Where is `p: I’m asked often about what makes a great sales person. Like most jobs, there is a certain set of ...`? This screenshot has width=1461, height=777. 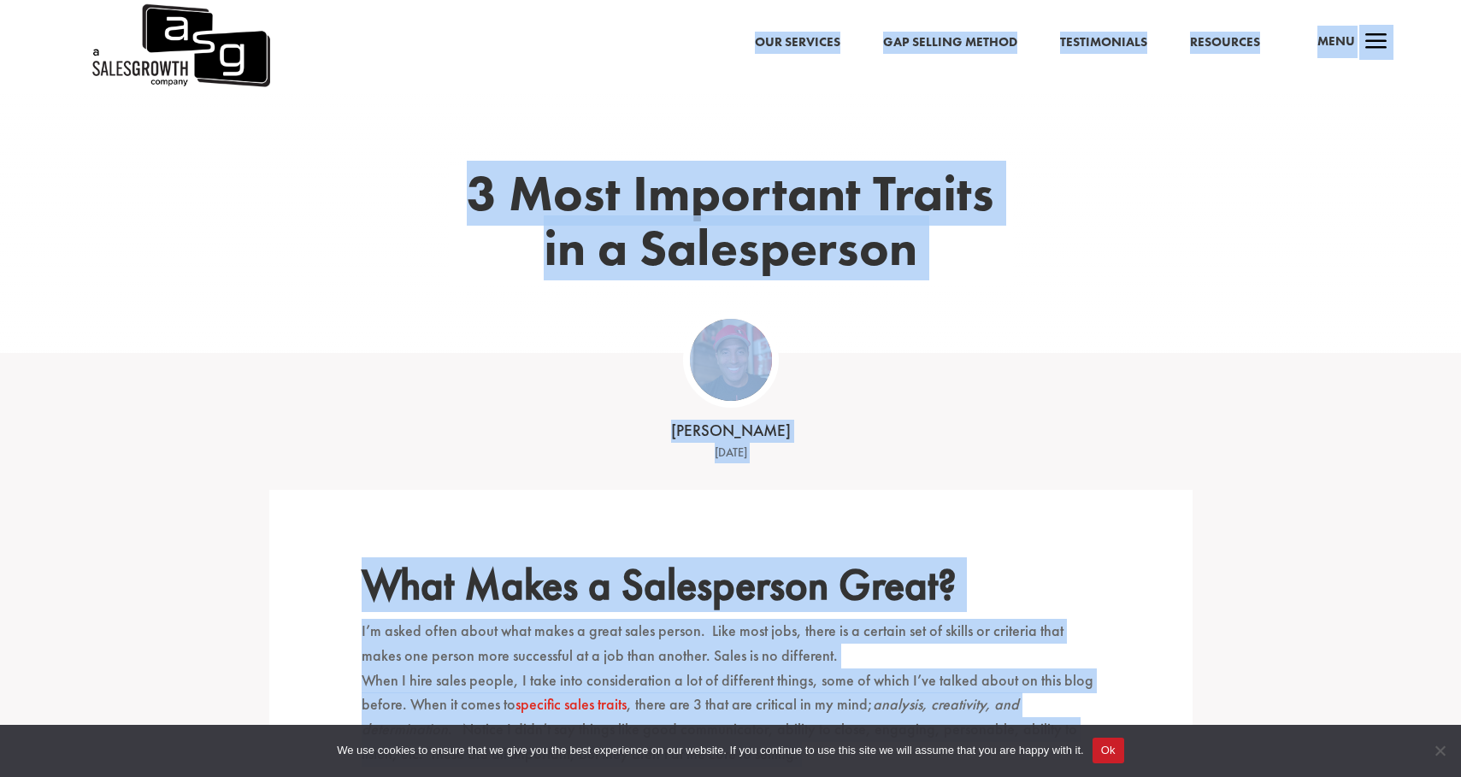 p: I’m asked often about what makes a great sales person. Like most jobs, there is a certain set of ... is located at coordinates (731, 644).